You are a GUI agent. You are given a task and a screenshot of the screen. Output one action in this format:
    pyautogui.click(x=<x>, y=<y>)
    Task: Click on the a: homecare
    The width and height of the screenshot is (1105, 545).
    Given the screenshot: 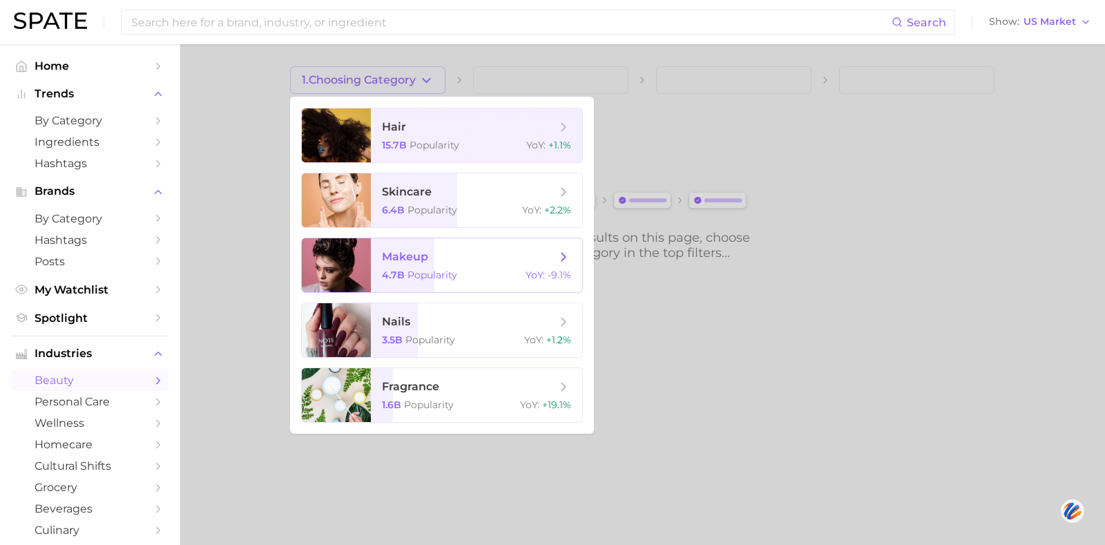 What is the action you would take?
    pyautogui.click(x=90, y=444)
    